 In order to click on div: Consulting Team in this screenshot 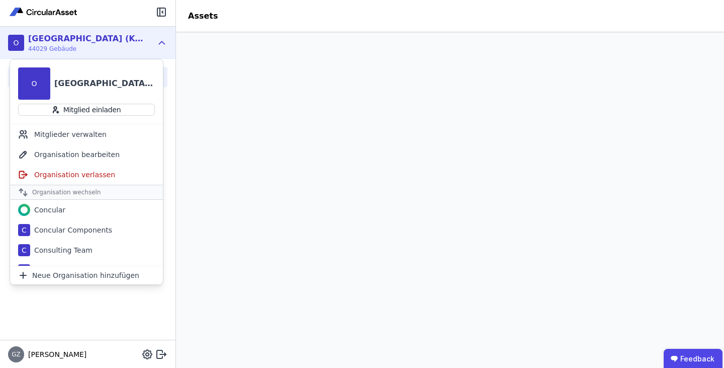, I will do `click(61, 250)`.